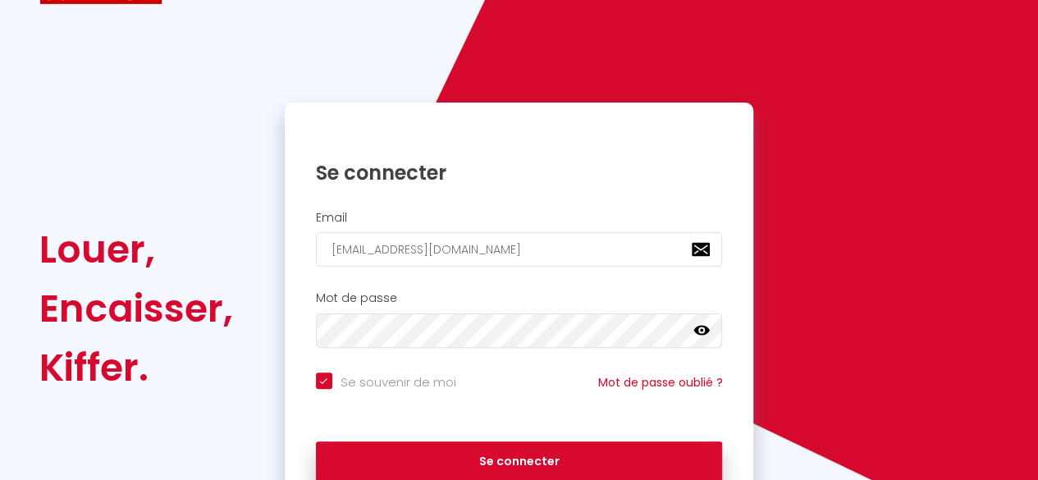  What do you see at coordinates (519, 172) in the screenshot?
I see `h1: Se connecter` at bounding box center [519, 172].